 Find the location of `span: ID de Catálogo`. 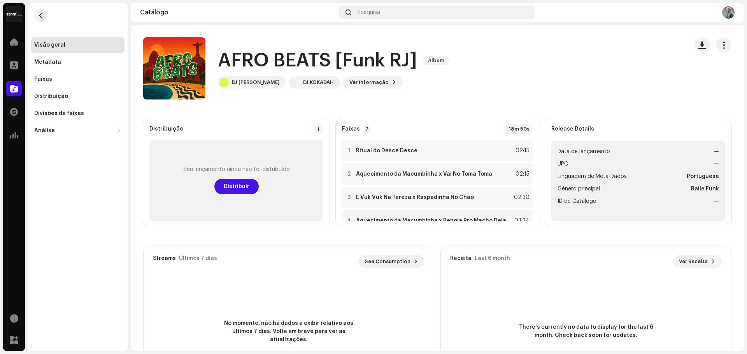

span: ID de Catálogo is located at coordinates (577, 201).